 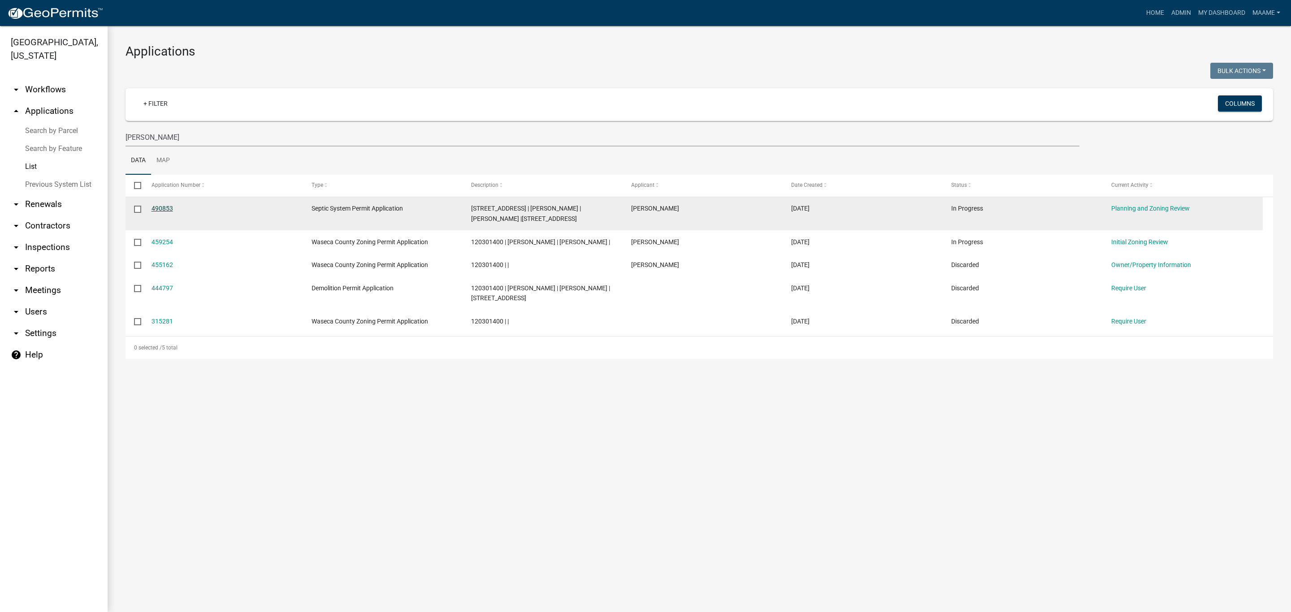 I want to click on span: Current Activity, so click(x=1130, y=185).